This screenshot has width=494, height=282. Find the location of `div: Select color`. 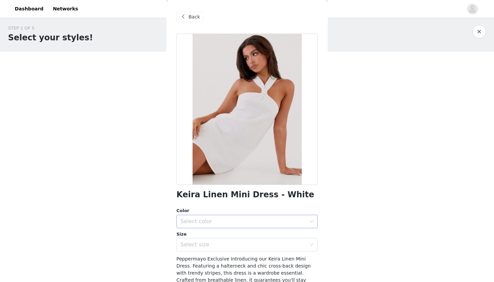

div: Select color is located at coordinates (243, 222).